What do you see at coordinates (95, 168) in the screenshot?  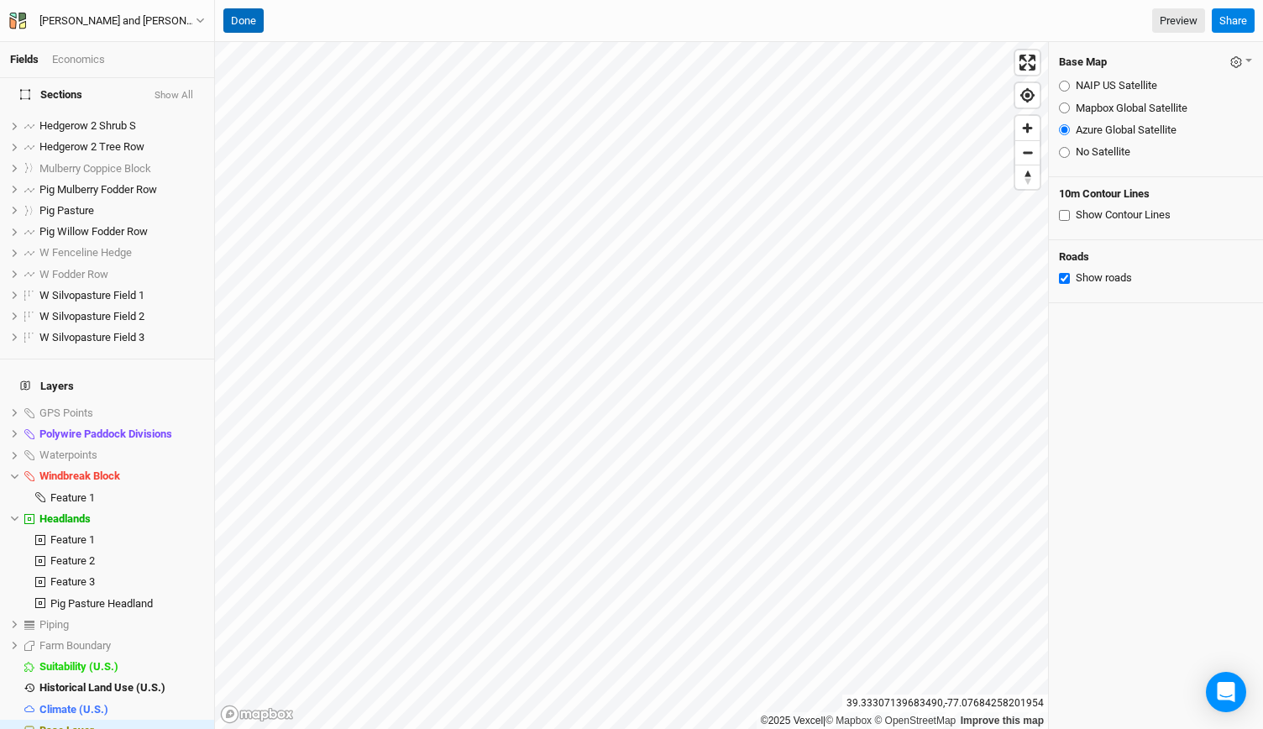 I see `span: Mulberry Coppice Block` at bounding box center [95, 168].